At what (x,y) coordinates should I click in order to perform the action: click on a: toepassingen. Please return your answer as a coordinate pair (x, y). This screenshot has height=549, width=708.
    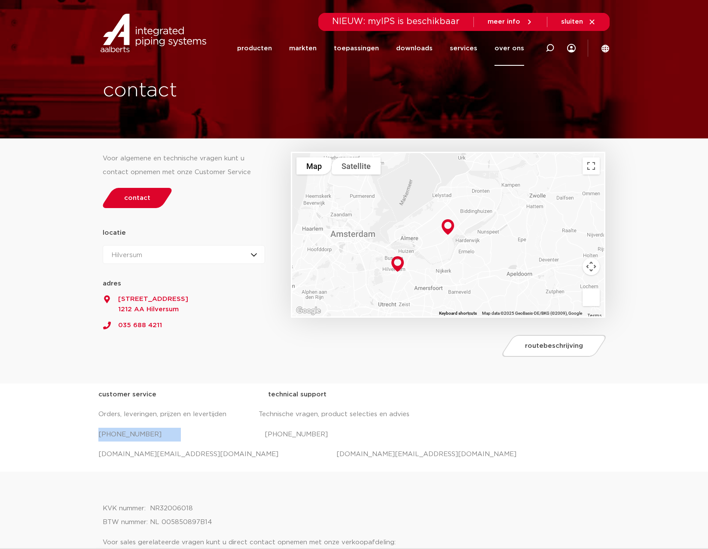
    Looking at the image, I should click on (356, 48).